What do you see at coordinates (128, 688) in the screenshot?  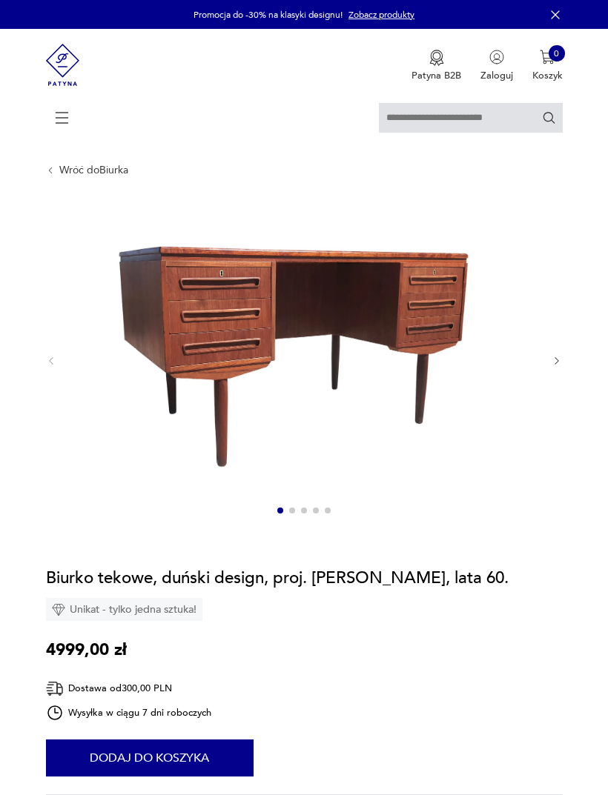 I see `div: Dostawa od 300,00 PLN` at bounding box center [128, 688].